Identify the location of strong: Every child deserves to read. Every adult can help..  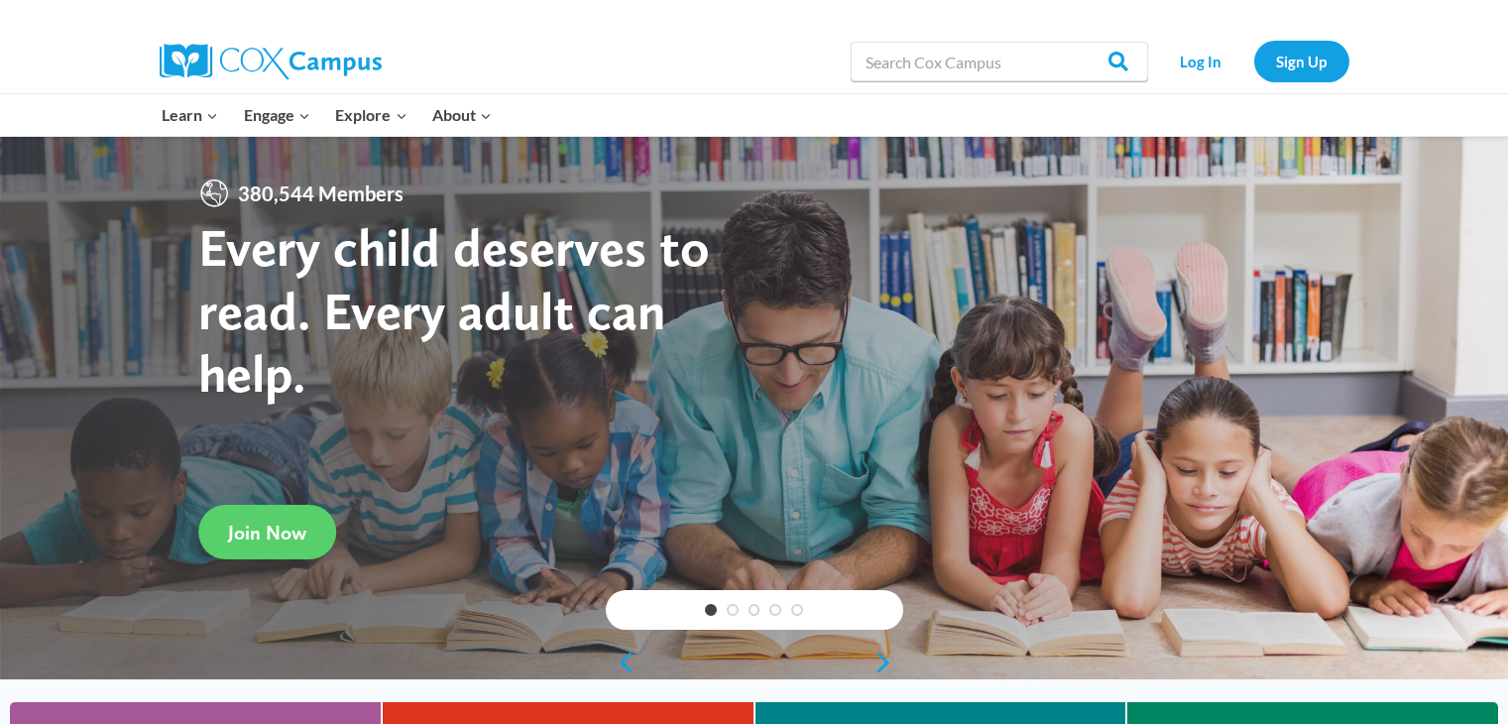
(454, 309).